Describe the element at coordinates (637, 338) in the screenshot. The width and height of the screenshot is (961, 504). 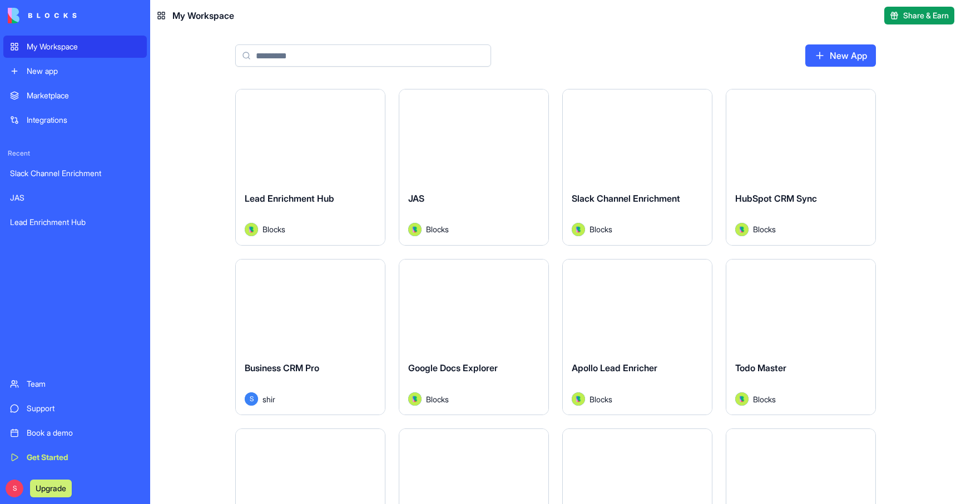
I see `a: Apollo Lead EnricherAvatarBlocks` at that location.